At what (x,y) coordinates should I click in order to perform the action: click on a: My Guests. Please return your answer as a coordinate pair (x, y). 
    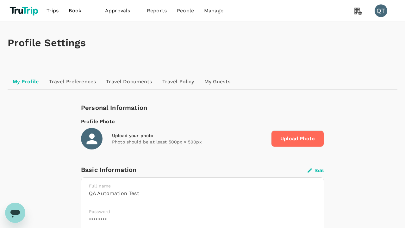
    Looking at the image, I should click on (217, 82).